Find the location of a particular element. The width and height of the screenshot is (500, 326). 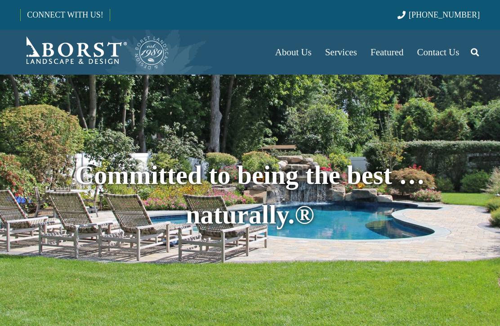

span: About Us is located at coordinates (293, 52).